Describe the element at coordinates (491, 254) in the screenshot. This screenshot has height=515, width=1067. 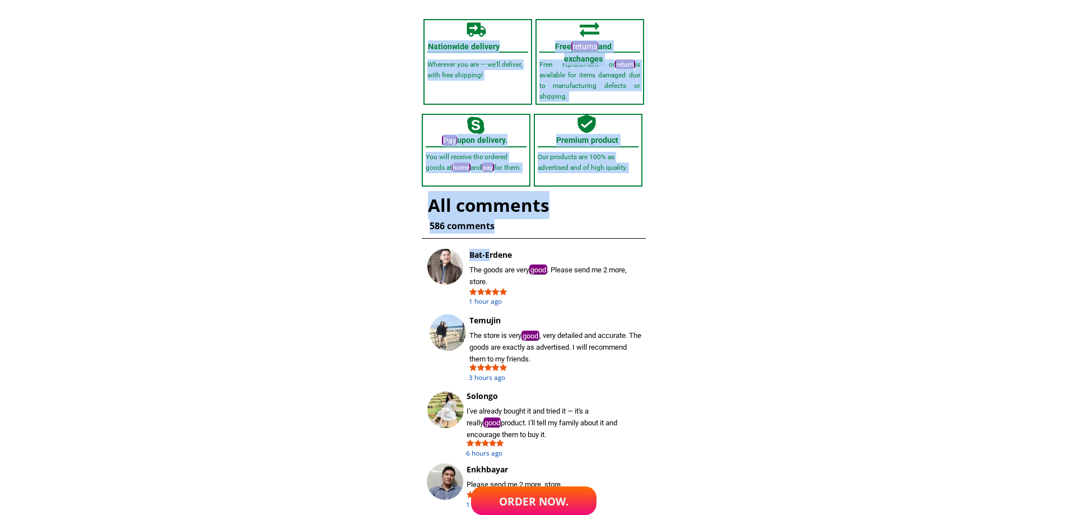
I see `font: Bat-Erdene` at that location.